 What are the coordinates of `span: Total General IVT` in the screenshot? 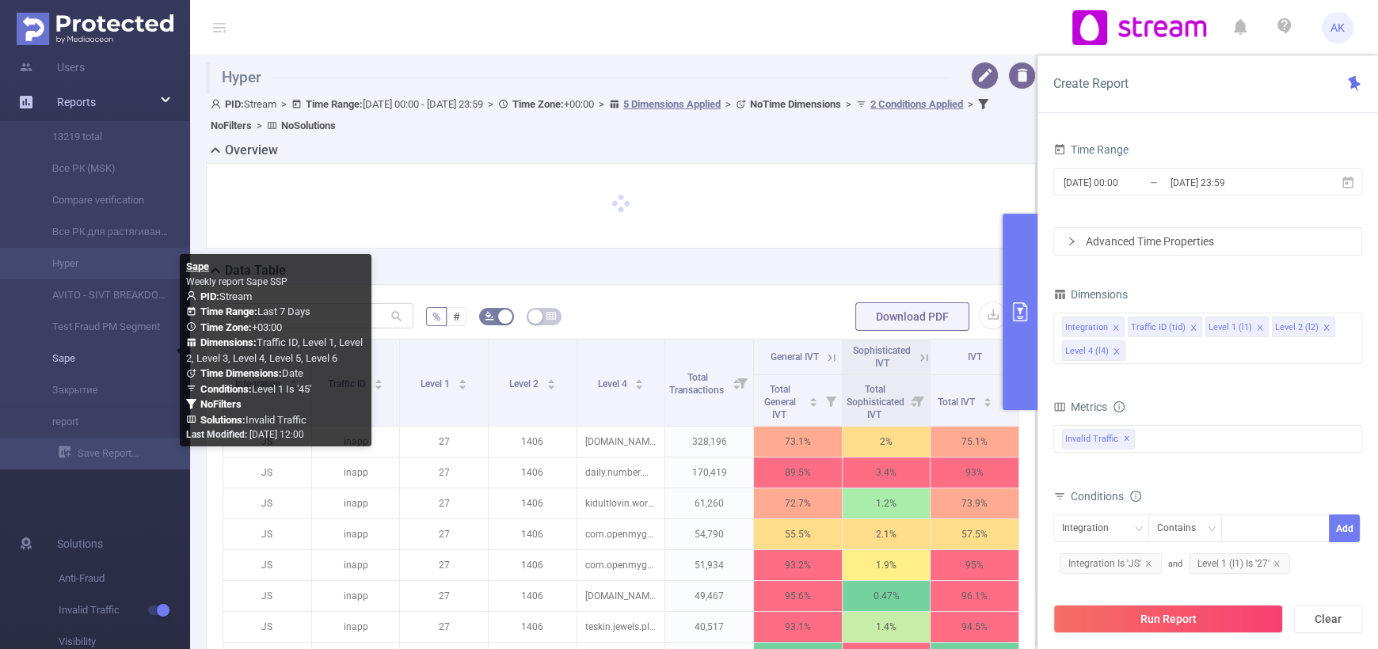 It's located at (780, 402).